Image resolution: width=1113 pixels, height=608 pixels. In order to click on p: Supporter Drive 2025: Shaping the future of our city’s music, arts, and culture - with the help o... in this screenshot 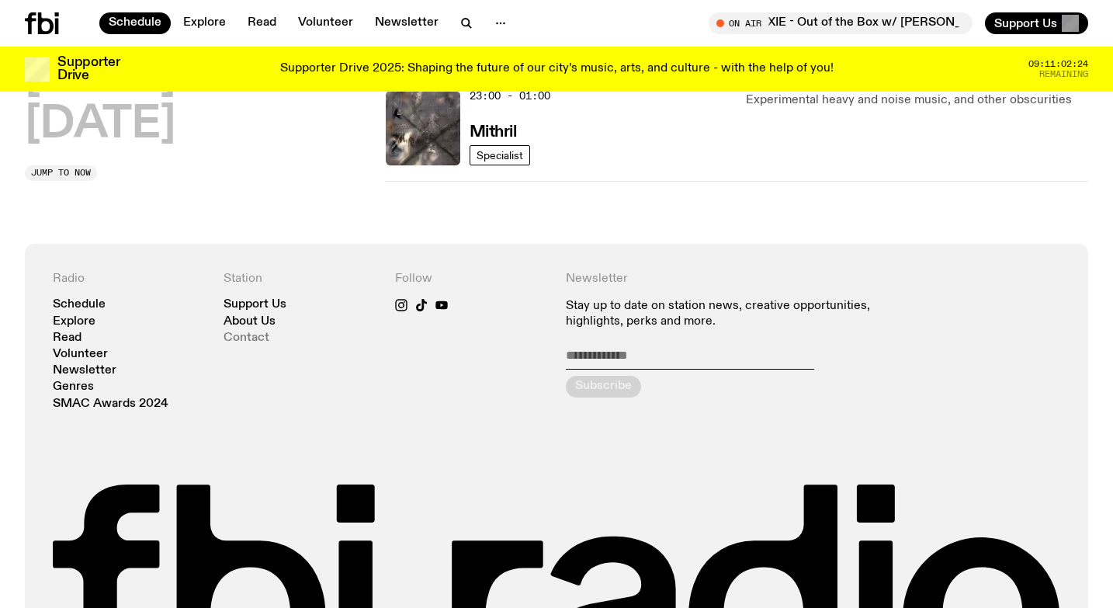, I will do `click(557, 69)`.